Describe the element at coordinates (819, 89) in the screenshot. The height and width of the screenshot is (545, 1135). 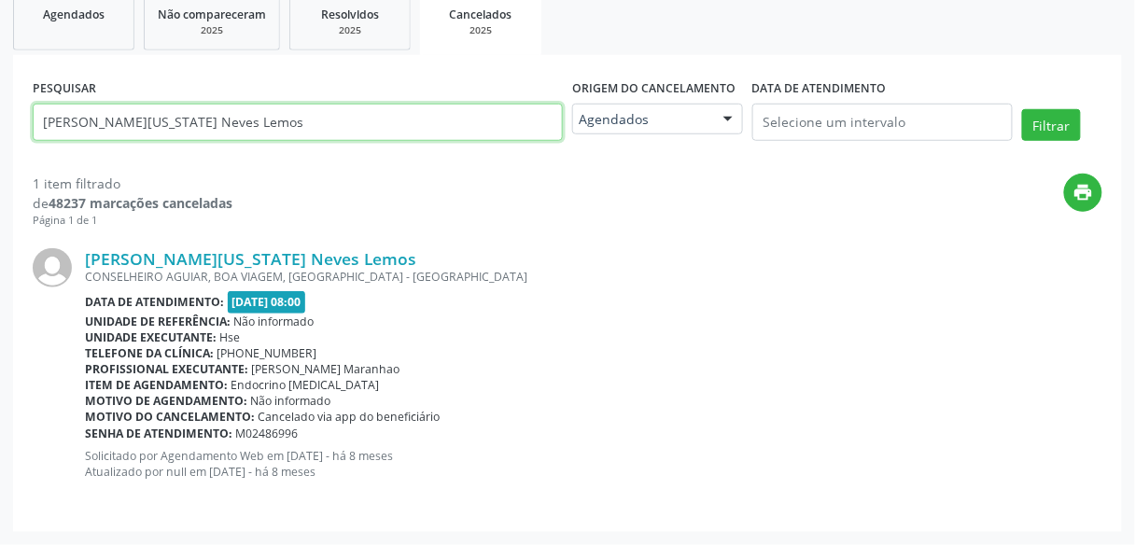
I see `label: DATA DE ATENDIMENTO` at that location.